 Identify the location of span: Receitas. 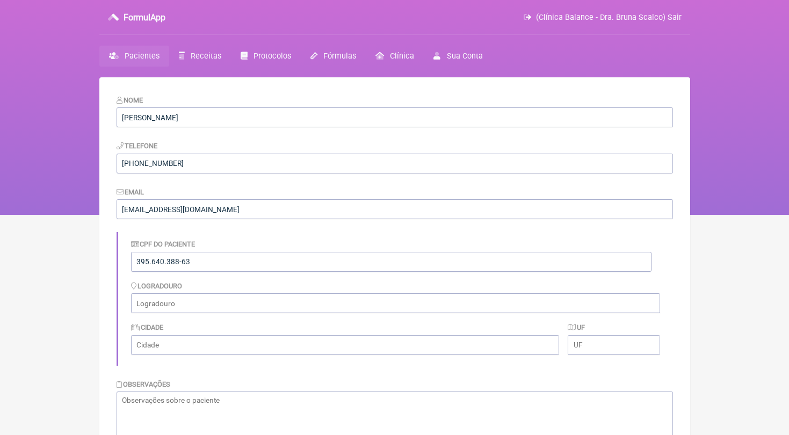
(206, 56).